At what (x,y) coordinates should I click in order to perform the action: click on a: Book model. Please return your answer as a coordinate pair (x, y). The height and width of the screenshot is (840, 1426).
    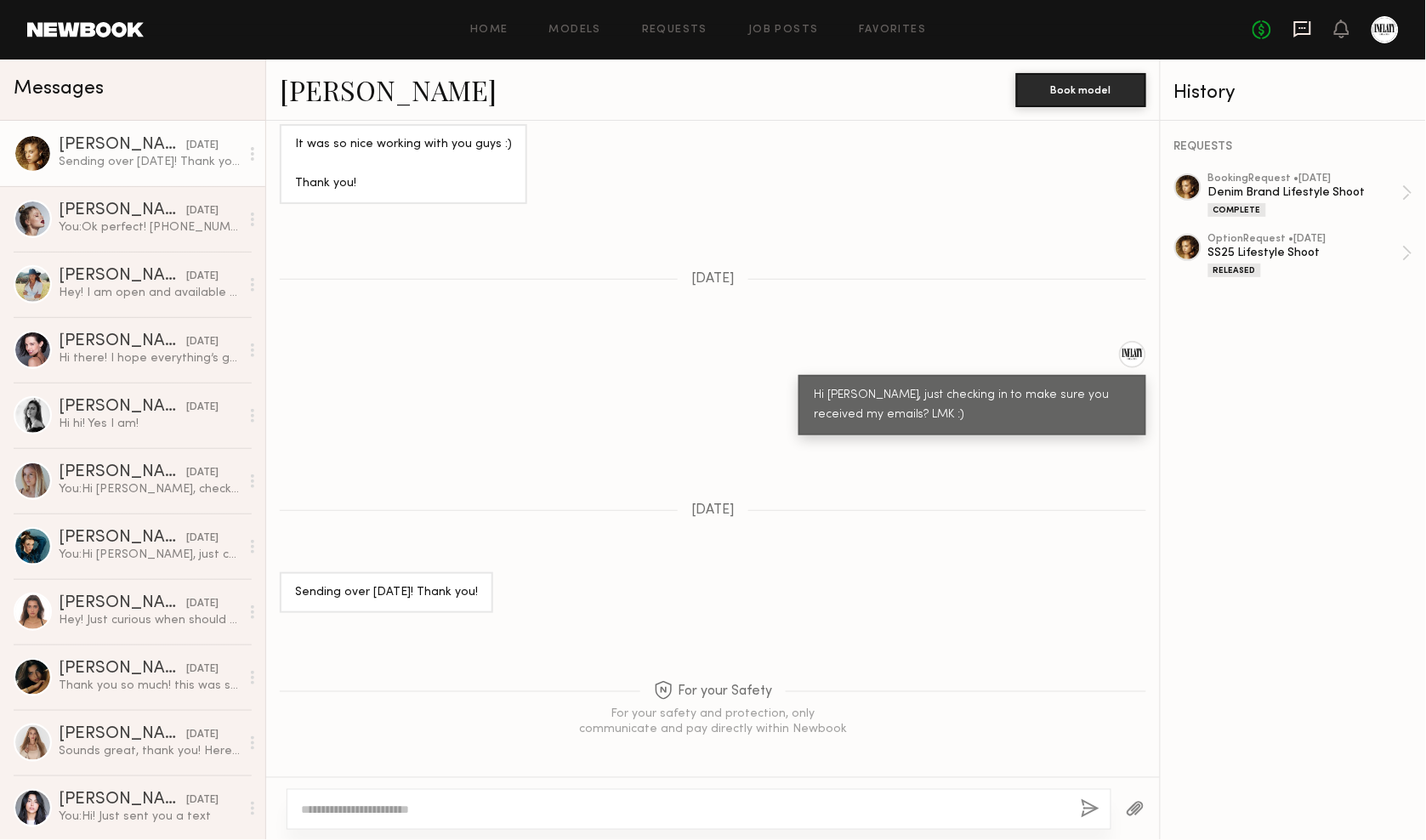
    Looking at the image, I should click on (1080, 89).